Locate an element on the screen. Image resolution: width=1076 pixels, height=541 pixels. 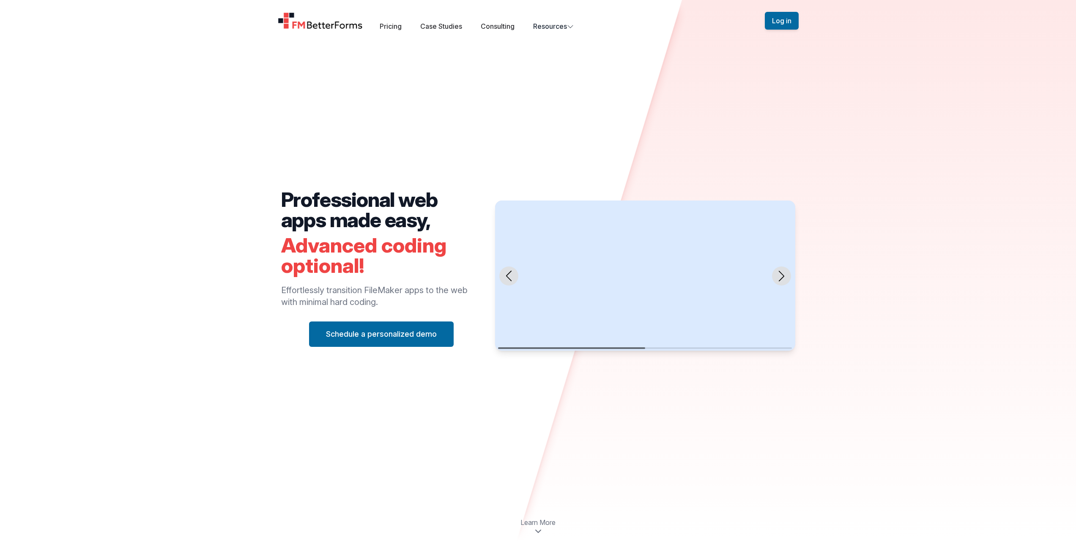
a: Home is located at coordinates (320, 21).